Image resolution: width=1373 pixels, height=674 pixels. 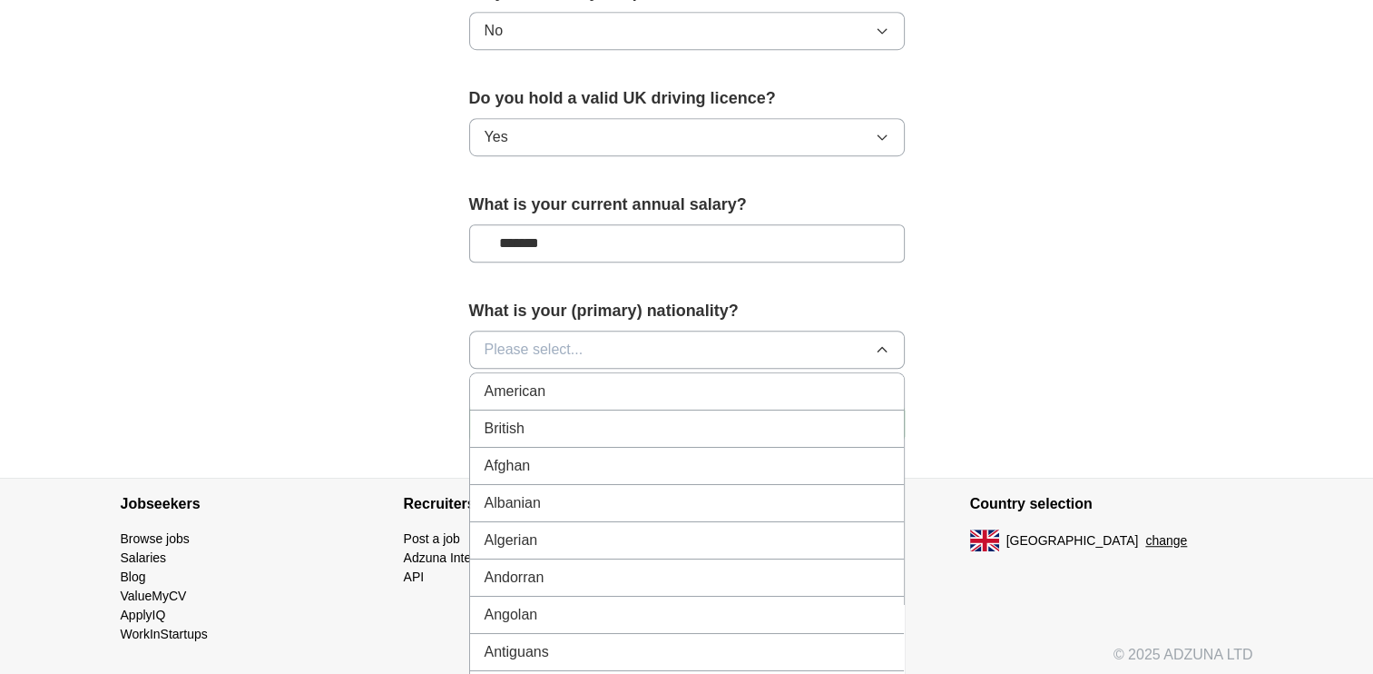 What do you see at coordinates (153, 595) in the screenshot?
I see `a: ValueMyCV` at bounding box center [153, 595].